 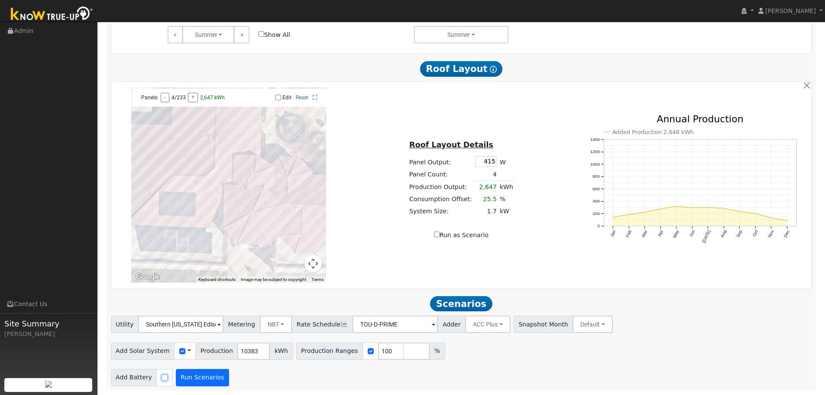 What do you see at coordinates (486, 199) in the screenshot?
I see `td: 25.5` at bounding box center [486, 199].